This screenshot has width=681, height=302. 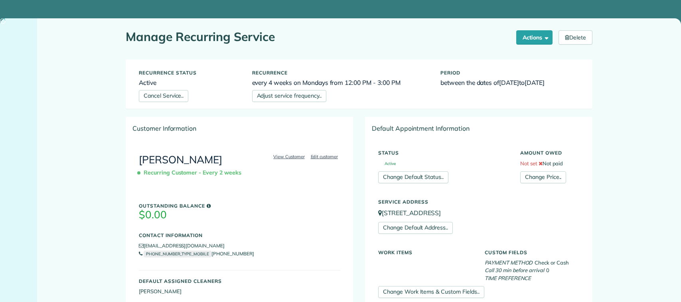 What do you see at coordinates (575, 37) in the screenshot?
I see `a: Delete` at bounding box center [575, 37].